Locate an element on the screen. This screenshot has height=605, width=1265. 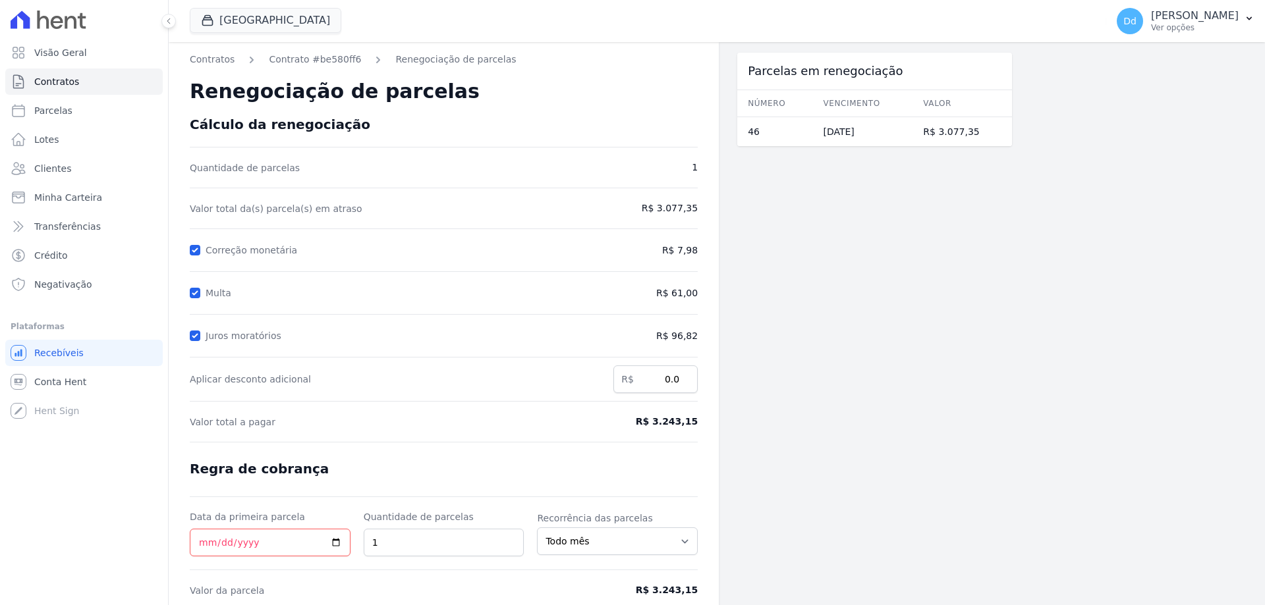
span: Minha Carteira is located at coordinates (68, 198).